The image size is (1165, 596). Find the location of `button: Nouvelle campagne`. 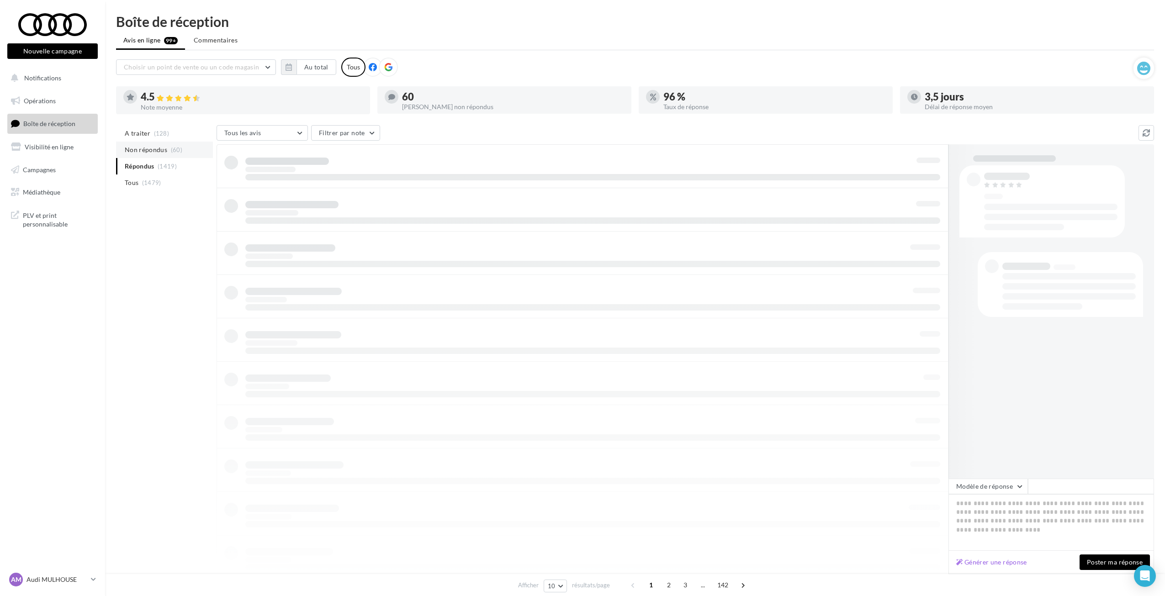

button: Nouvelle campagne is located at coordinates (53, 51).